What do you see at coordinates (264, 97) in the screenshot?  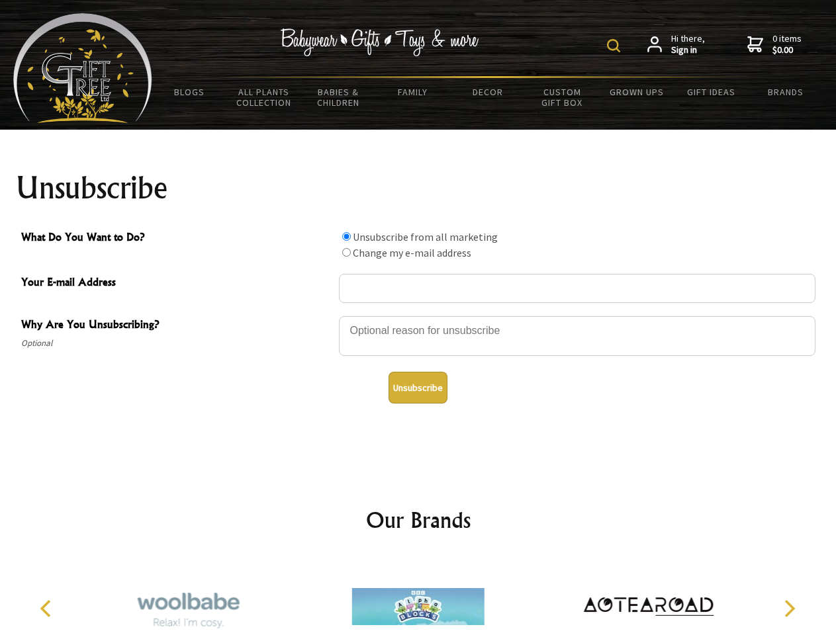 I see `a: All Plants Collection` at bounding box center [264, 97].